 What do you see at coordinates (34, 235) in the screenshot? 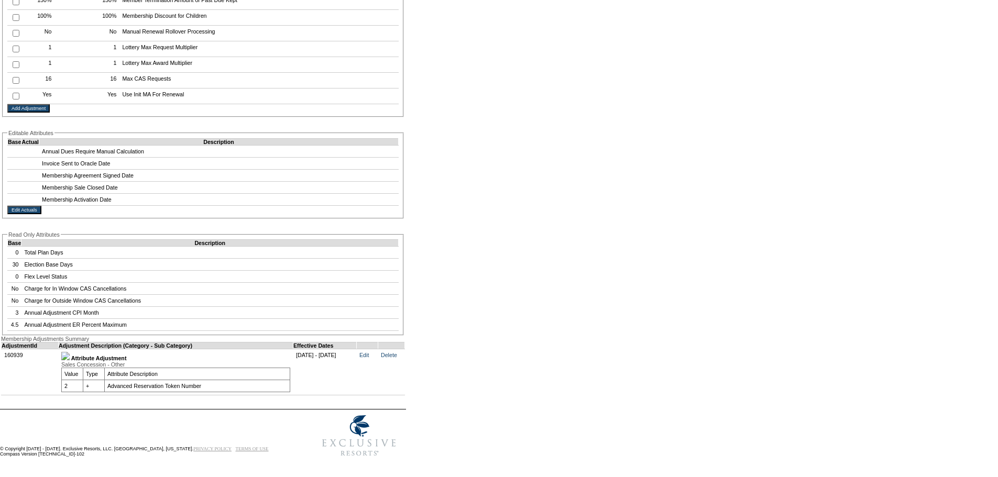
I see `legend: Read Only Attributes` at bounding box center [34, 235].